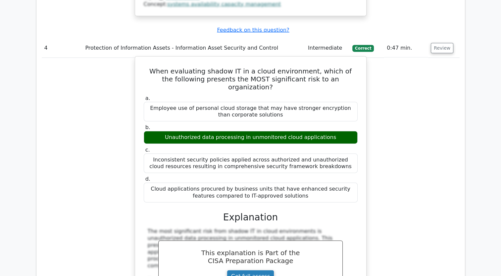 This screenshot has height=276, width=501. I want to click on a: systems availability capacity management, so click(224, 4).